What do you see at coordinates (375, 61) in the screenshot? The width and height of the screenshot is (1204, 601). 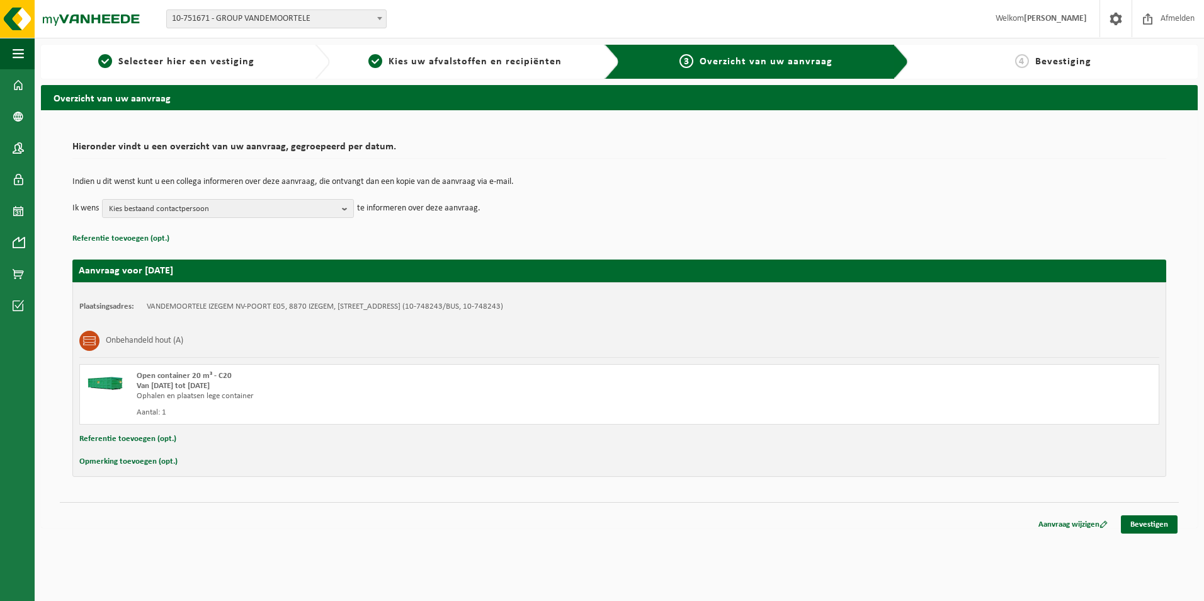 I see `span: 2` at bounding box center [375, 61].